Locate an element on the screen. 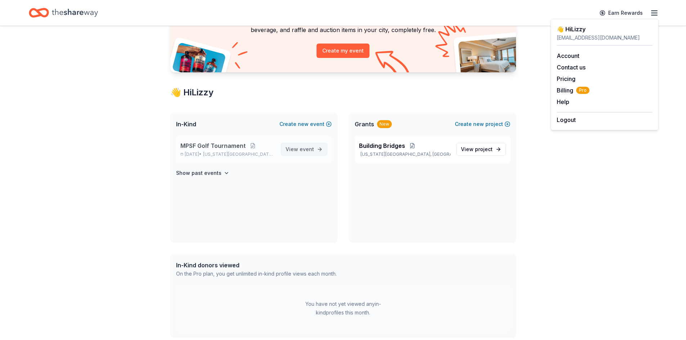  div: You have not yet viewed any in-kind profiles this month. is located at coordinates (343, 308).